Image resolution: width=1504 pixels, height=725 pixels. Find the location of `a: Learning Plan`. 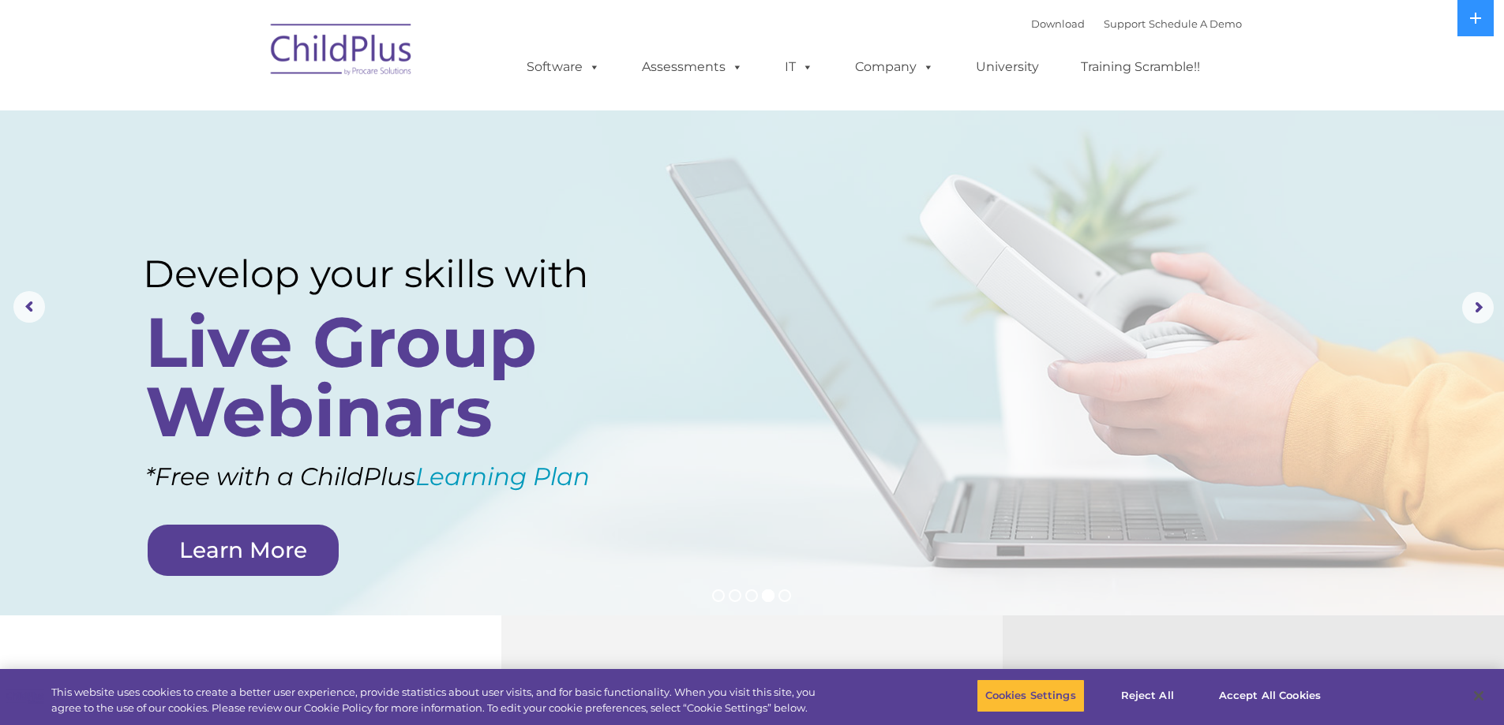

a: Learning Plan is located at coordinates (502, 477).